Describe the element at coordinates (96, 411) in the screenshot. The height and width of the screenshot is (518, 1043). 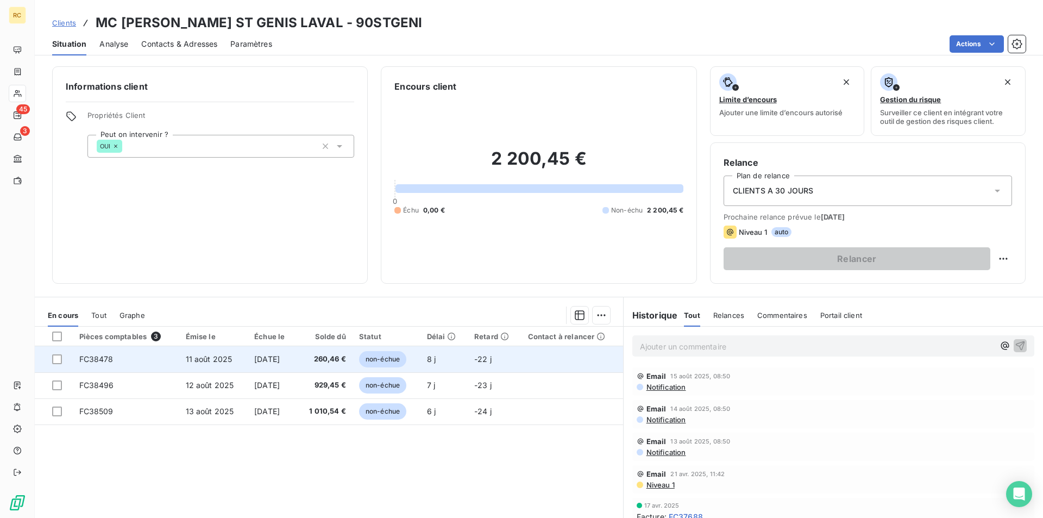
I see `span: FC38509` at that location.